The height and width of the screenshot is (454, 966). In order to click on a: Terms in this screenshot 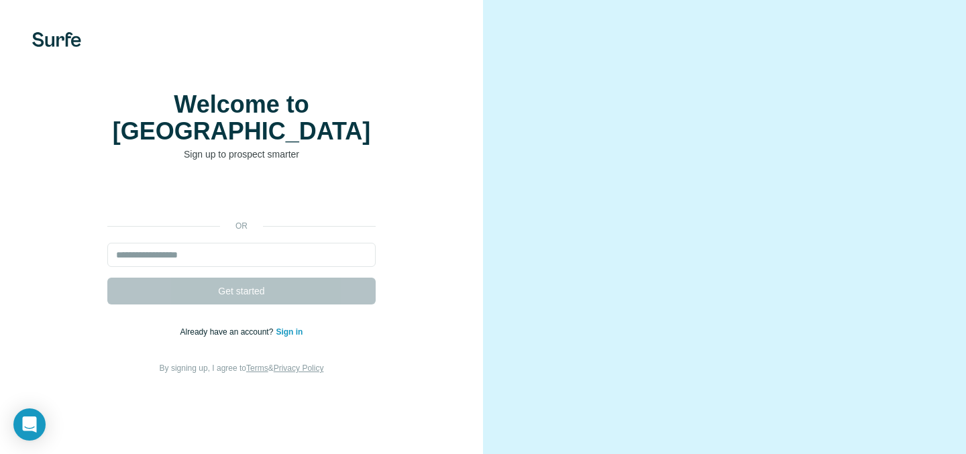, I will do `click(257, 368)`.